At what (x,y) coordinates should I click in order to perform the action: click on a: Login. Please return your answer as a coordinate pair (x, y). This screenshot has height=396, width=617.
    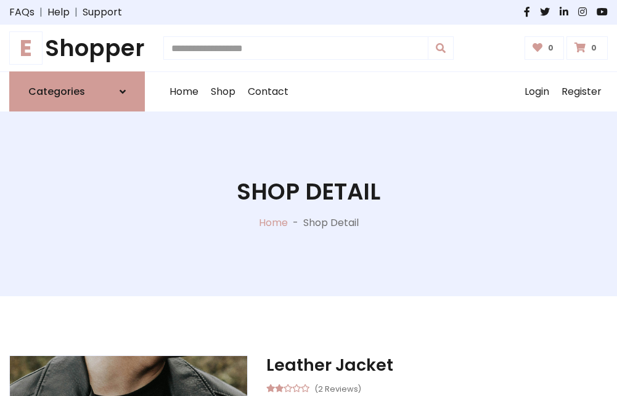
    Looking at the image, I should click on (537, 92).